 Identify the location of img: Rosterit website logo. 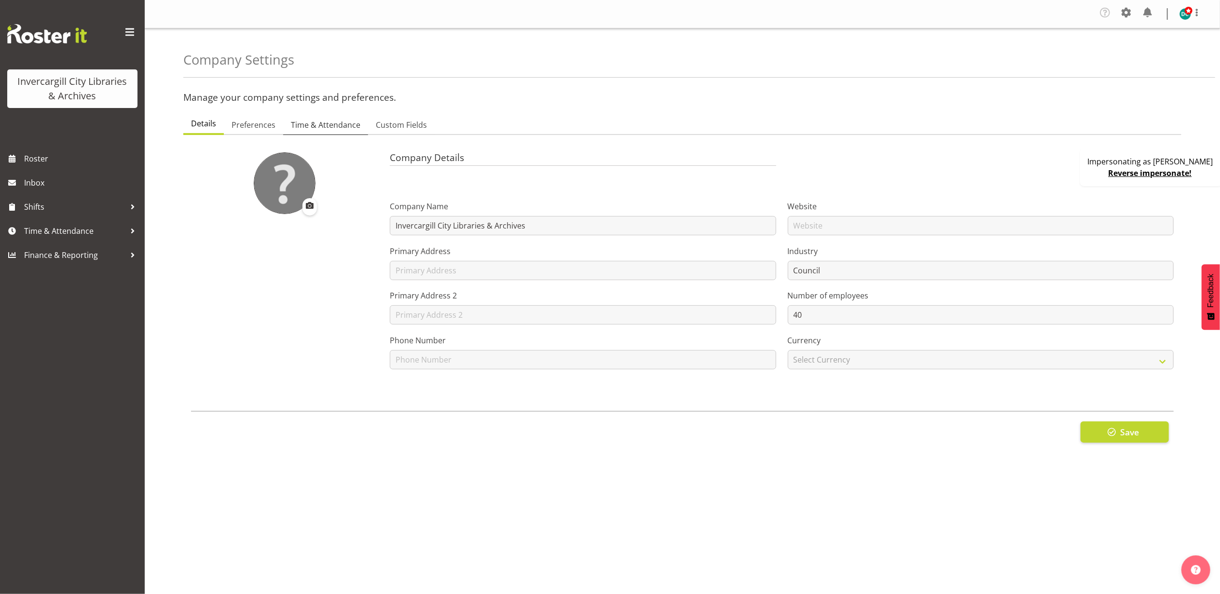
(47, 34).